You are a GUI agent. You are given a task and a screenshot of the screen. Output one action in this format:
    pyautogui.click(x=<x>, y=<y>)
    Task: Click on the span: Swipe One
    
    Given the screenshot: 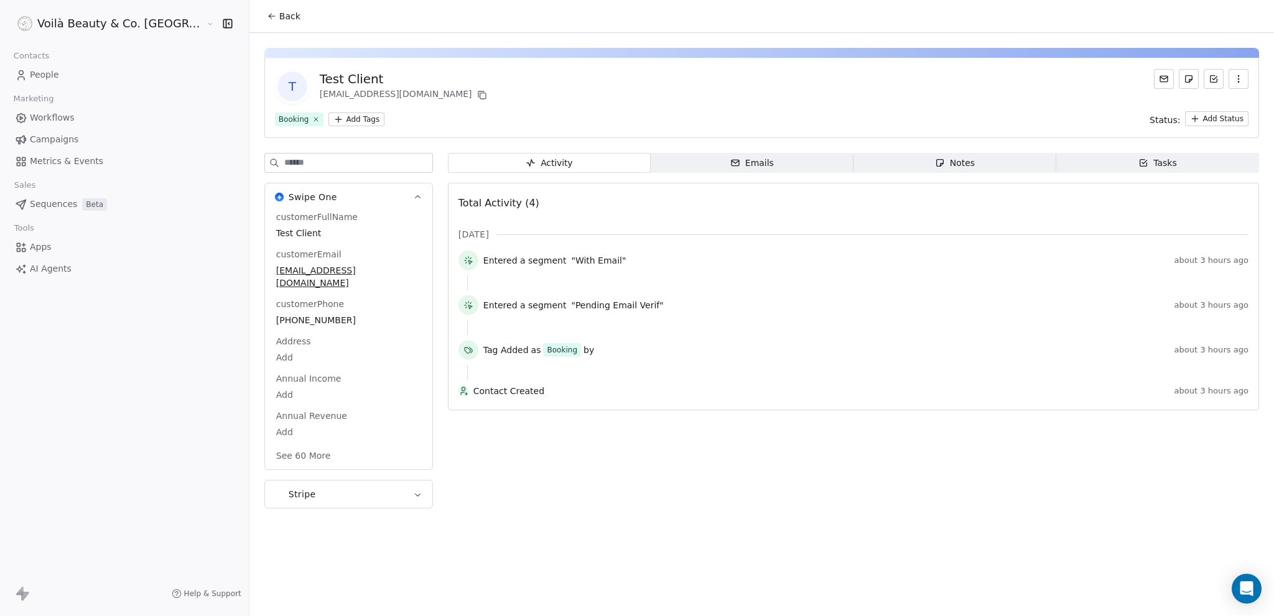 What is the action you would take?
    pyautogui.click(x=313, y=197)
    